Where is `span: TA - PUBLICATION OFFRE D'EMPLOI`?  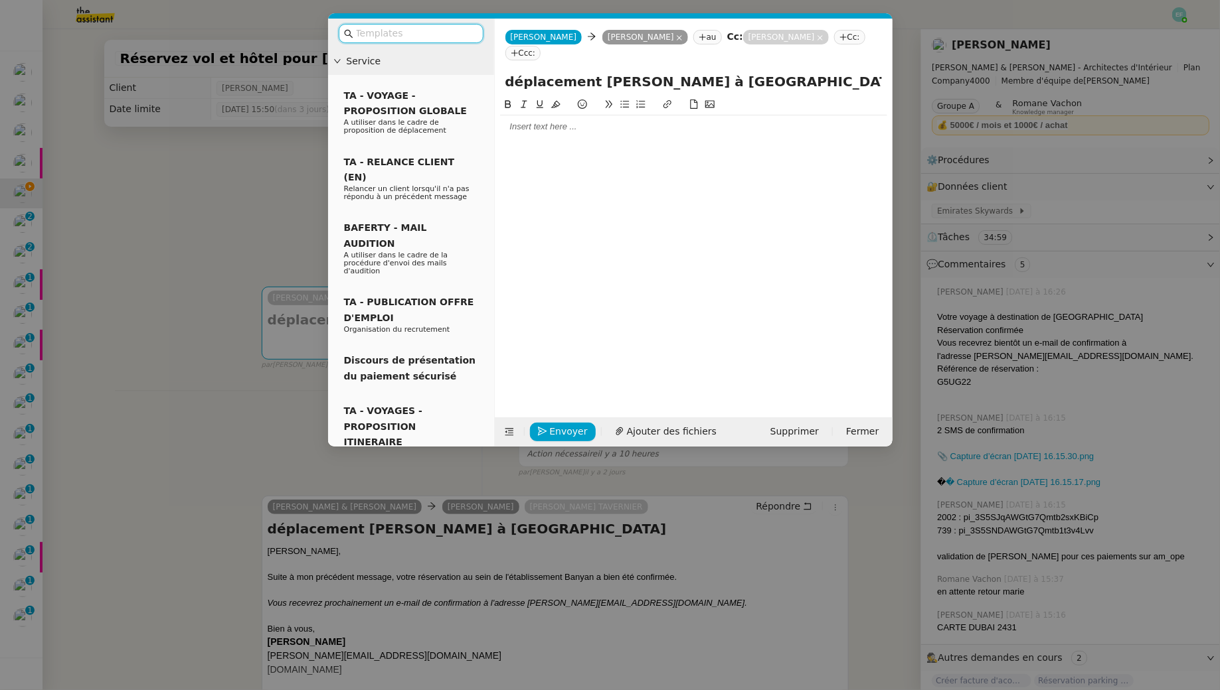 span: TA - PUBLICATION OFFRE D'EMPLOI is located at coordinates (409, 309).